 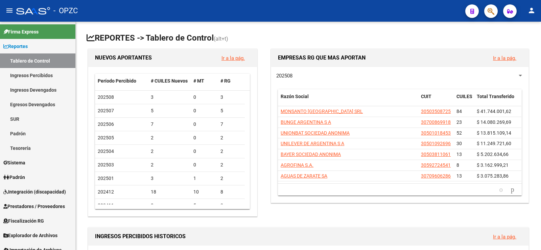 I want to click on span: AGROFINA S.A., so click(x=297, y=165).